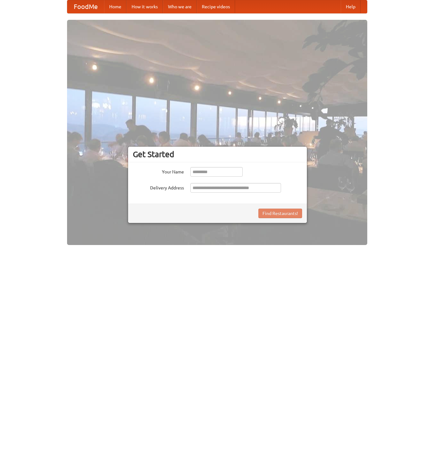  Describe the element at coordinates (351, 7) in the screenshot. I see `a: Help` at that location.